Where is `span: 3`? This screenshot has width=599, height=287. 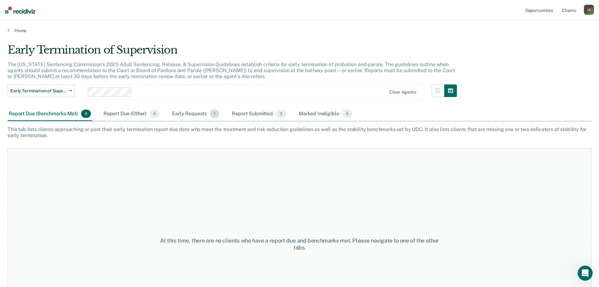 span: 3 is located at coordinates (281, 114).